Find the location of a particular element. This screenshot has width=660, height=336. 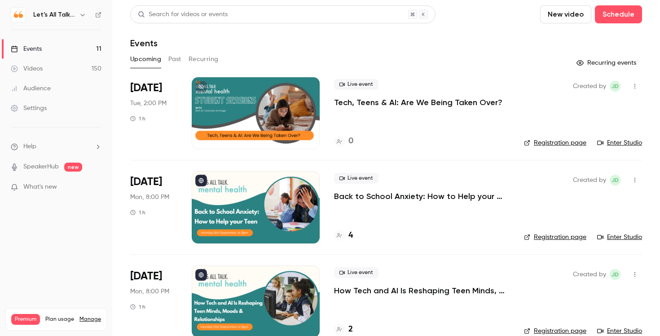

a: 4 is located at coordinates (344, 235).